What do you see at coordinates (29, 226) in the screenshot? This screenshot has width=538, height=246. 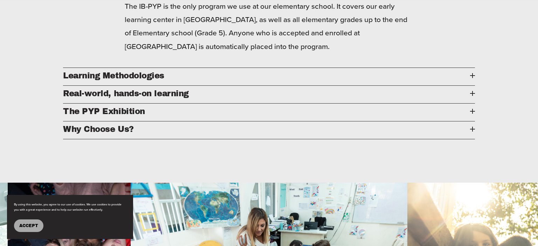 I see `button: Accept` at bounding box center [29, 226].